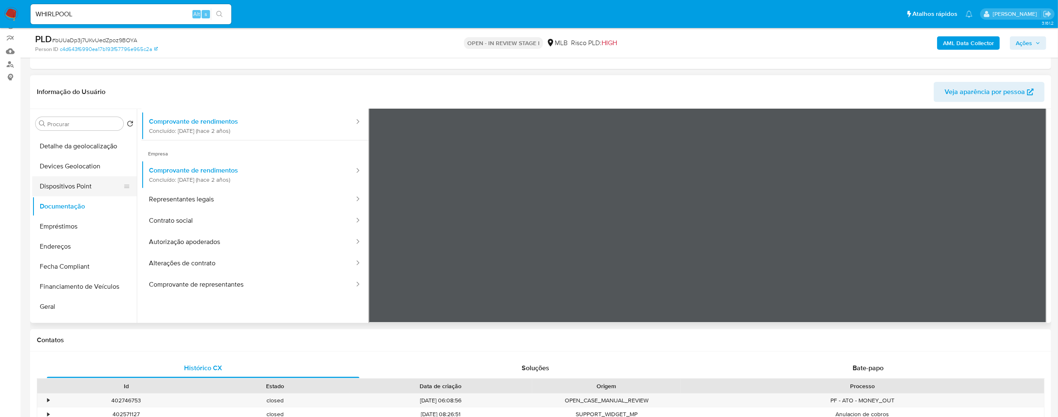 The width and height of the screenshot is (1058, 417). What do you see at coordinates (84, 207) in the screenshot?
I see `button: Documentação` at bounding box center [84, 207].